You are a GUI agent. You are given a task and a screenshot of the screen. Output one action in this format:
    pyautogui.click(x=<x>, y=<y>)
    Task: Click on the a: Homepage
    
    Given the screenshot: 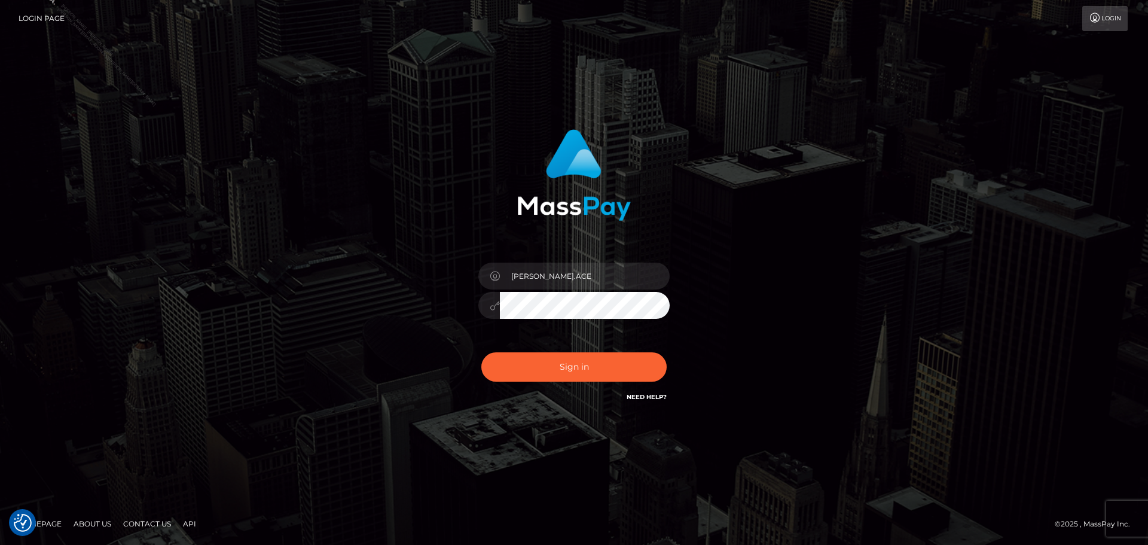 What is the action you would take?
    pyautogui.click(x=39, y=523)
    